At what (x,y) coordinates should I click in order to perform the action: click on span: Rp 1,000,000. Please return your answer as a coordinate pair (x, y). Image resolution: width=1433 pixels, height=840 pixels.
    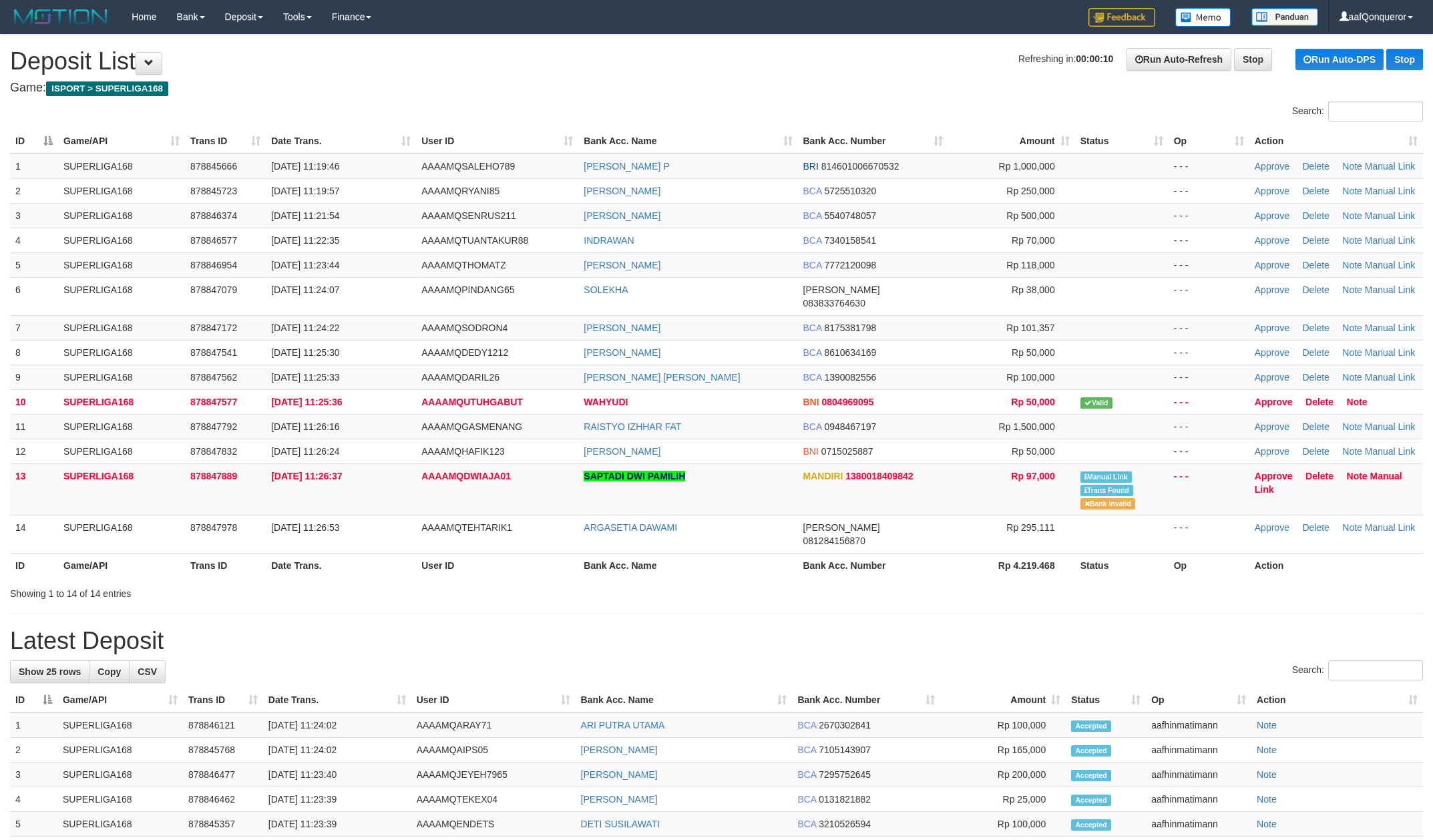
    Looking at the image, I should click on (1027, 166).